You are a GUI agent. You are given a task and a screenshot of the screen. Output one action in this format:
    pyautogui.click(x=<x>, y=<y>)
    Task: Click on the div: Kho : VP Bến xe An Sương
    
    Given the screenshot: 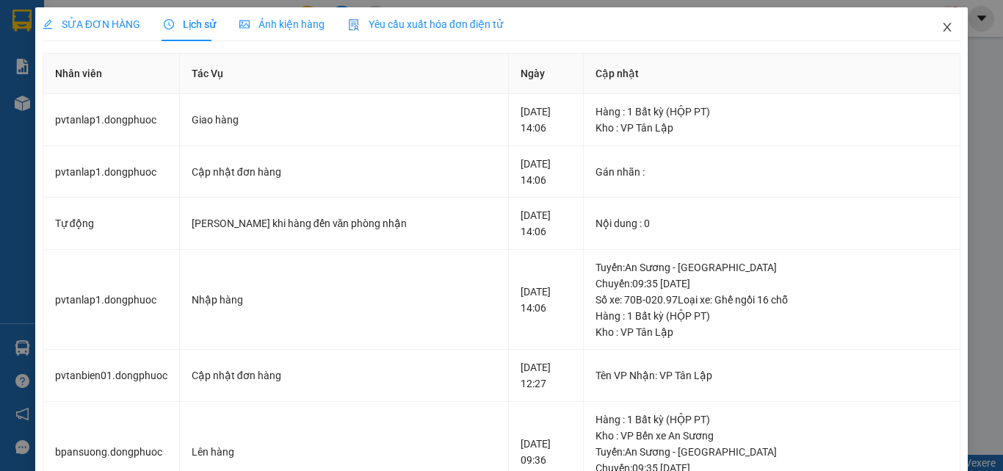 What is the action you would take?
    pyautogui.click(x=772, y=435)
    